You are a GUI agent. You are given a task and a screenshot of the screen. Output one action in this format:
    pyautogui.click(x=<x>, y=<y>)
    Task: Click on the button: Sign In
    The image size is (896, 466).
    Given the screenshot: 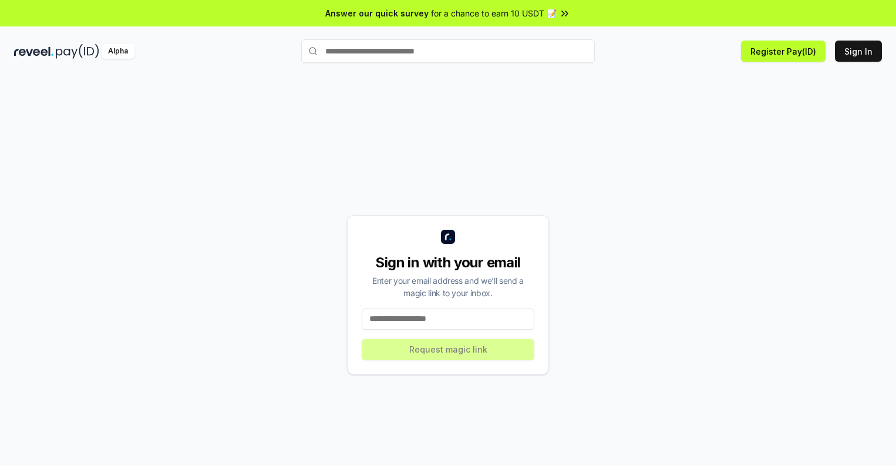 What is the action you would take?
    pyautogui.click(x=858, y=51)
    